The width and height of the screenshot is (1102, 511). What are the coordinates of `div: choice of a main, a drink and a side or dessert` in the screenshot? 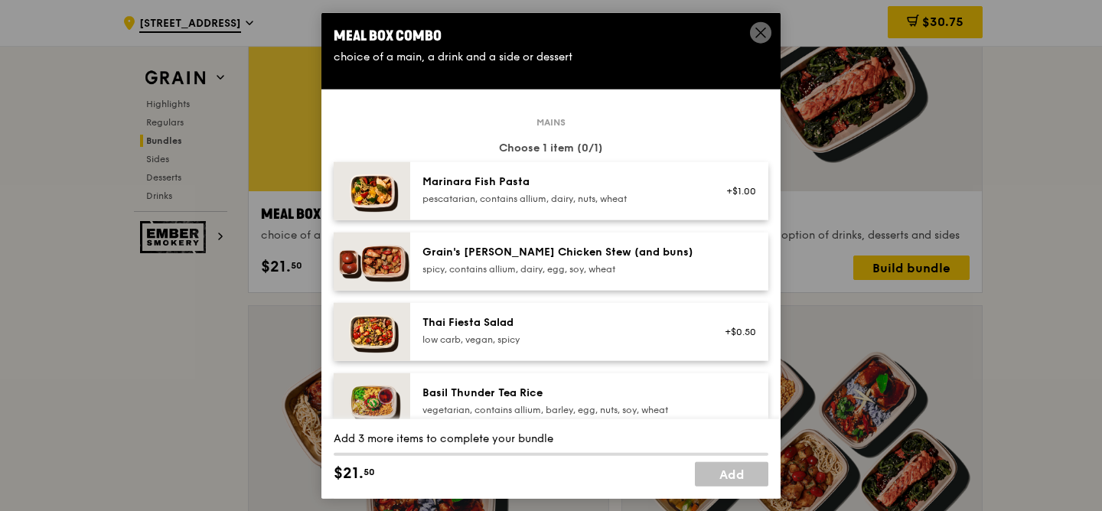 It's located at (551, 57).